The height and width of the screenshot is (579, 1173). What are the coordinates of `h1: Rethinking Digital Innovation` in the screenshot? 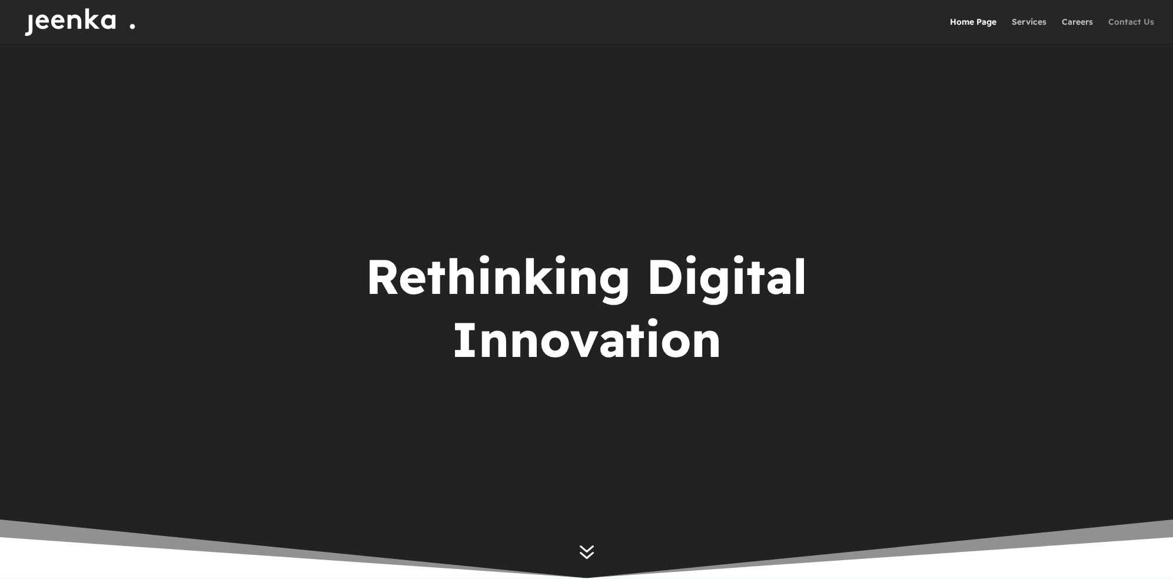 It's located at (586, 310).